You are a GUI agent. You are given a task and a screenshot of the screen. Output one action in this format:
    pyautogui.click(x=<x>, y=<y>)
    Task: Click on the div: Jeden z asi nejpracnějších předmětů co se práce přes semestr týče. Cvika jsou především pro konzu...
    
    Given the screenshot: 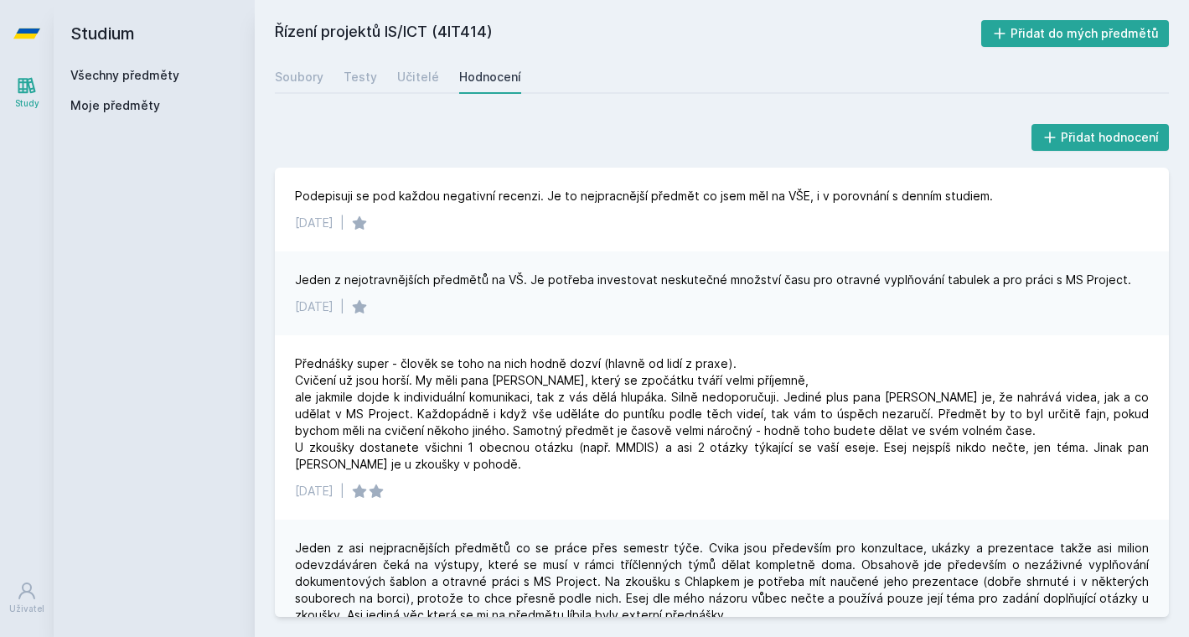 What is the action you would take?
    pyautogui.click(x=722, y=582)
    